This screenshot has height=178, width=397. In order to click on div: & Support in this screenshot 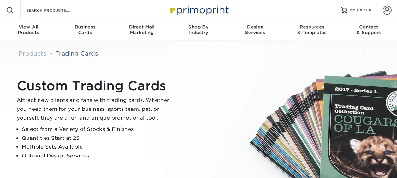, I will do `click(369, 30)`.